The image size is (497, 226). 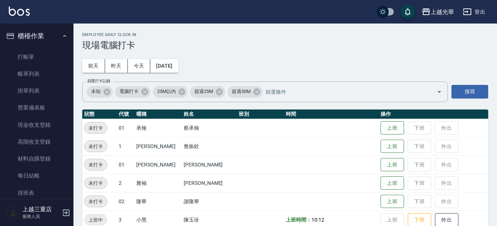 What do you see at coordinates (19, 11) in the screenshot?
I see `img: Logo` at bounding box center [19, 11].